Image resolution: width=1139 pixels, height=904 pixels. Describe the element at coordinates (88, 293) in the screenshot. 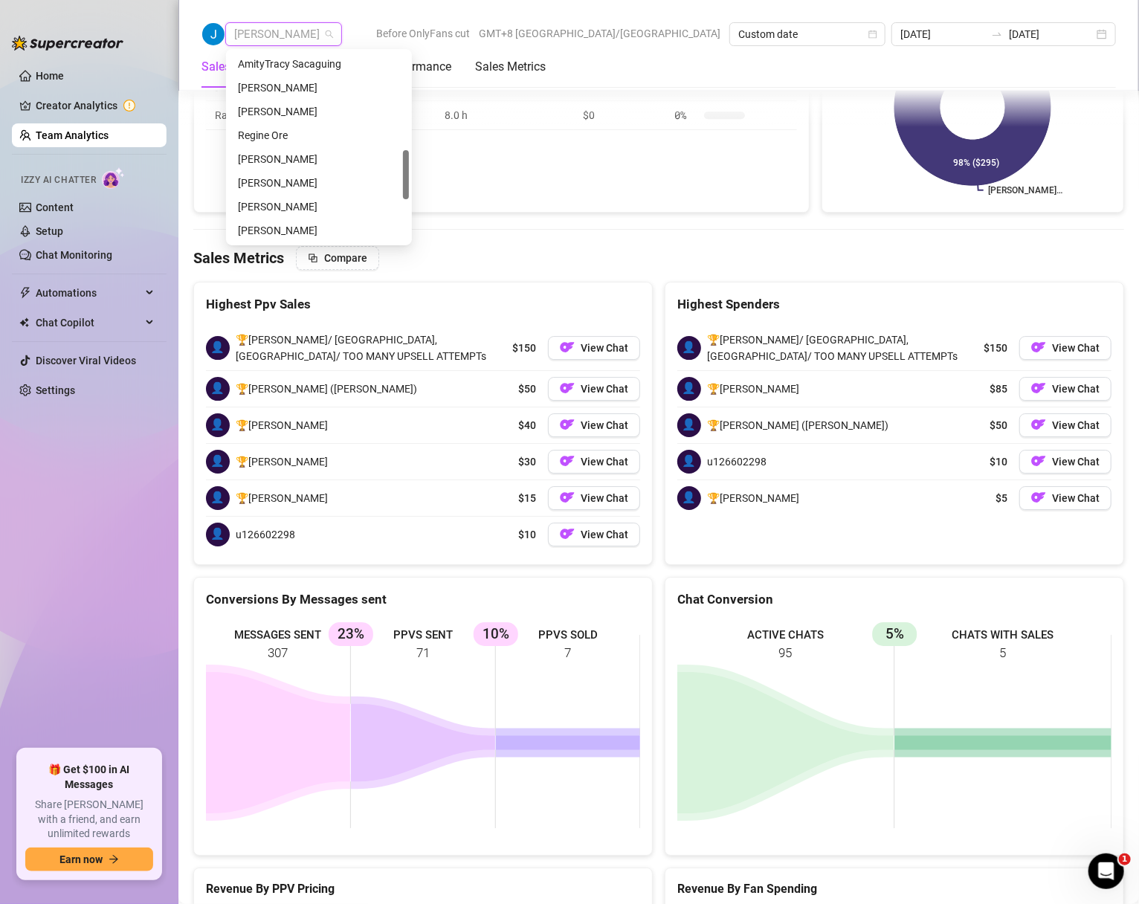

I see `span: Automations` at that location.